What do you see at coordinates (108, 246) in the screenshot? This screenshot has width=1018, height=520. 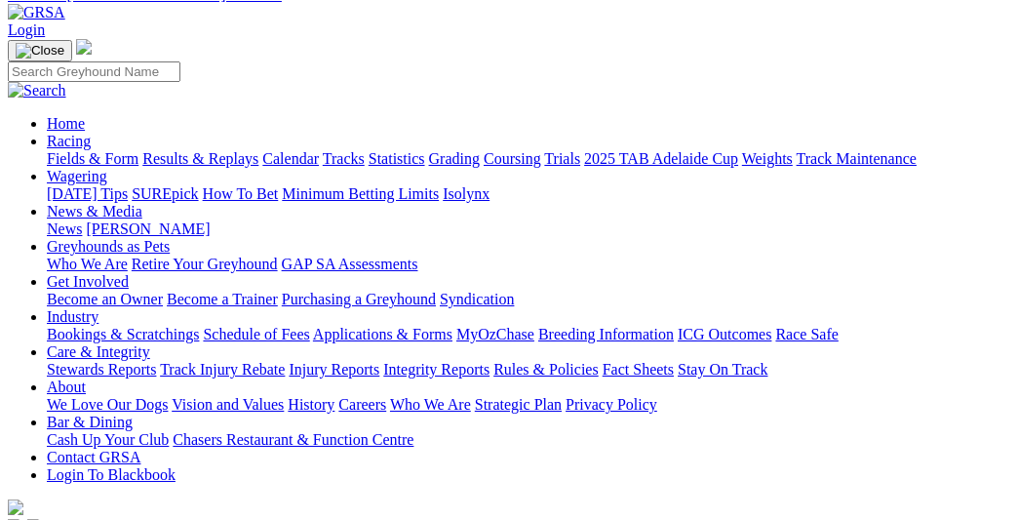 I see `a: Greyhounds as Pets` at bounding box center [108, 246].